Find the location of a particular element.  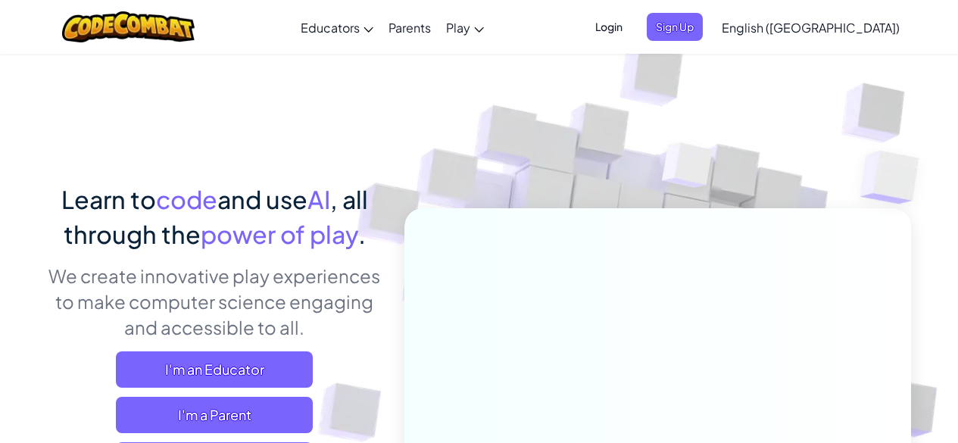

img: Overlap cubes is located at coordinates (688, 169).